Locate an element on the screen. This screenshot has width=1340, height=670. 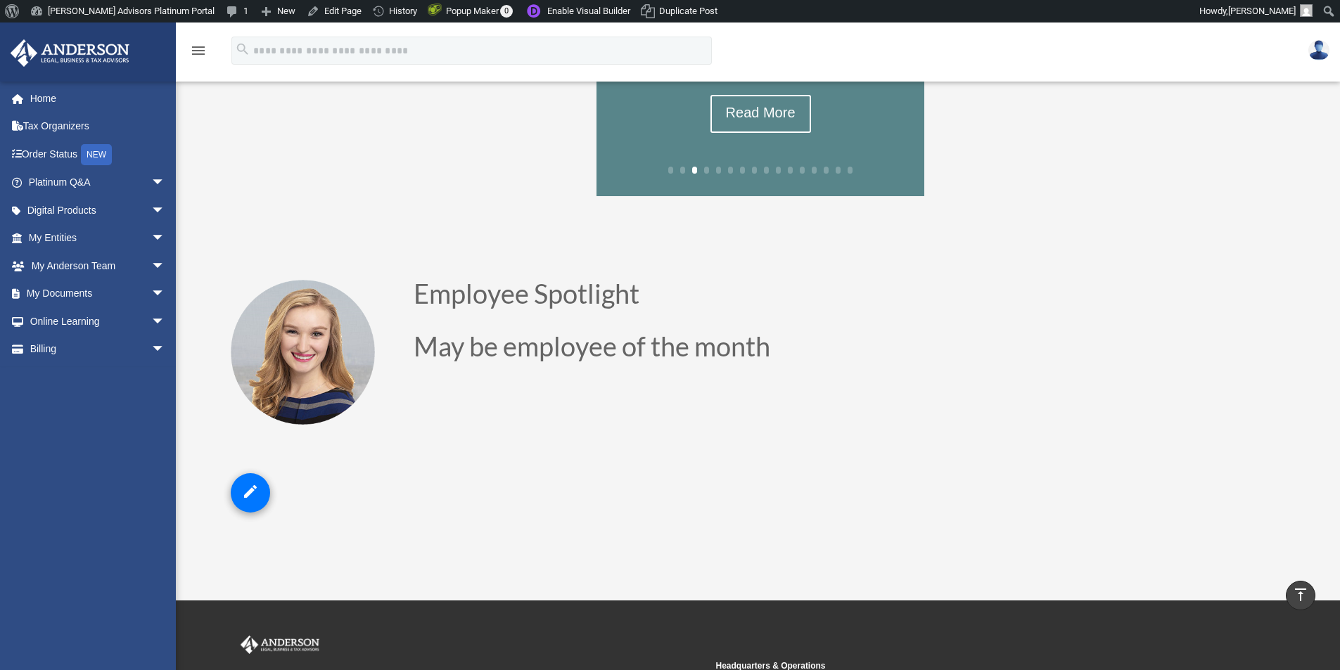
a: Read More is located at coordinates (761, 114).